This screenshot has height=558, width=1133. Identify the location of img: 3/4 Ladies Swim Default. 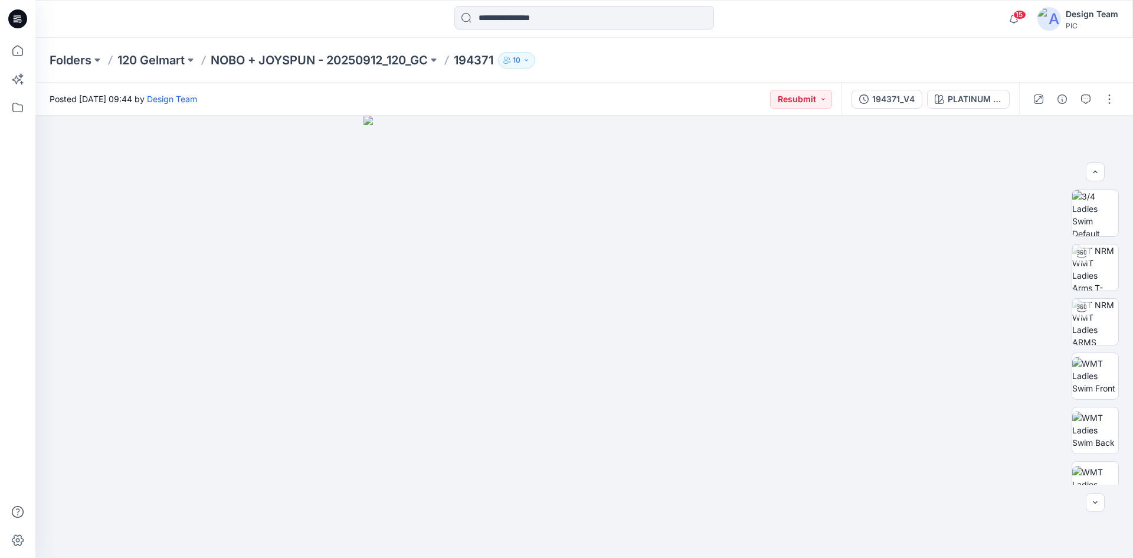
(1095, 213).